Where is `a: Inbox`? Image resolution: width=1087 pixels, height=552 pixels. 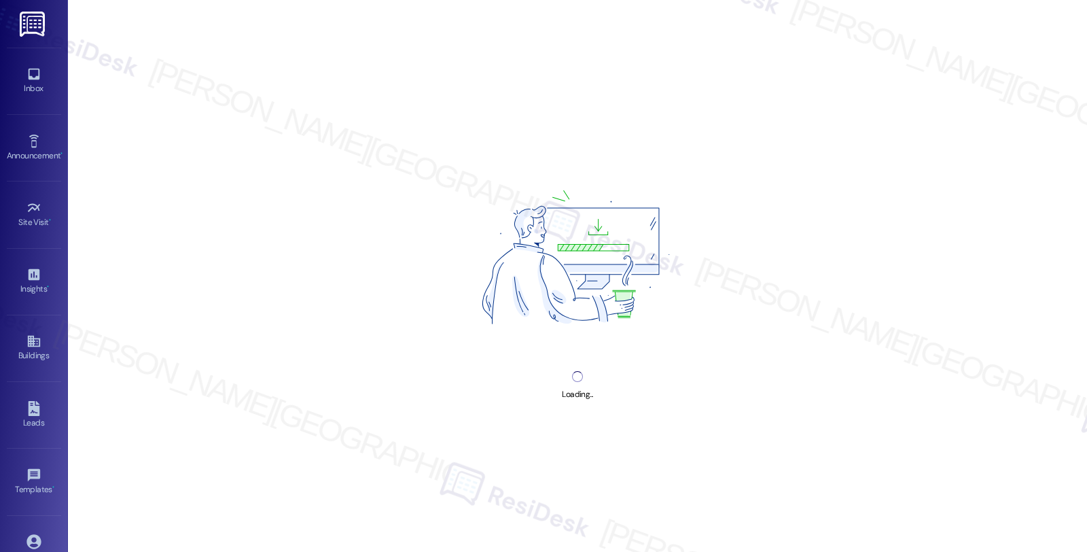
a: Inbox is located at coordinates (34, 81).